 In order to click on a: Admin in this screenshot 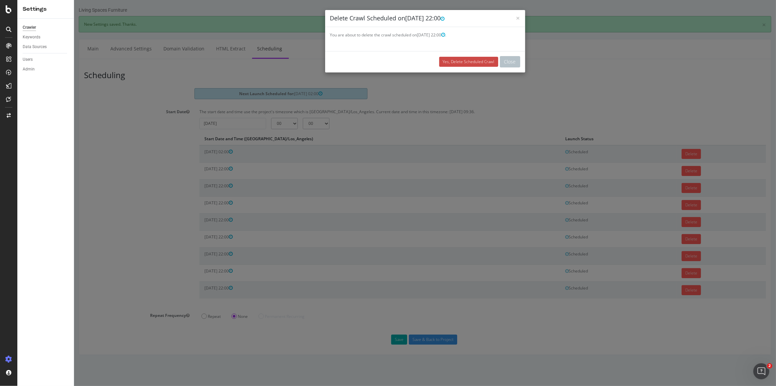, I will do `click(46, 69)`.